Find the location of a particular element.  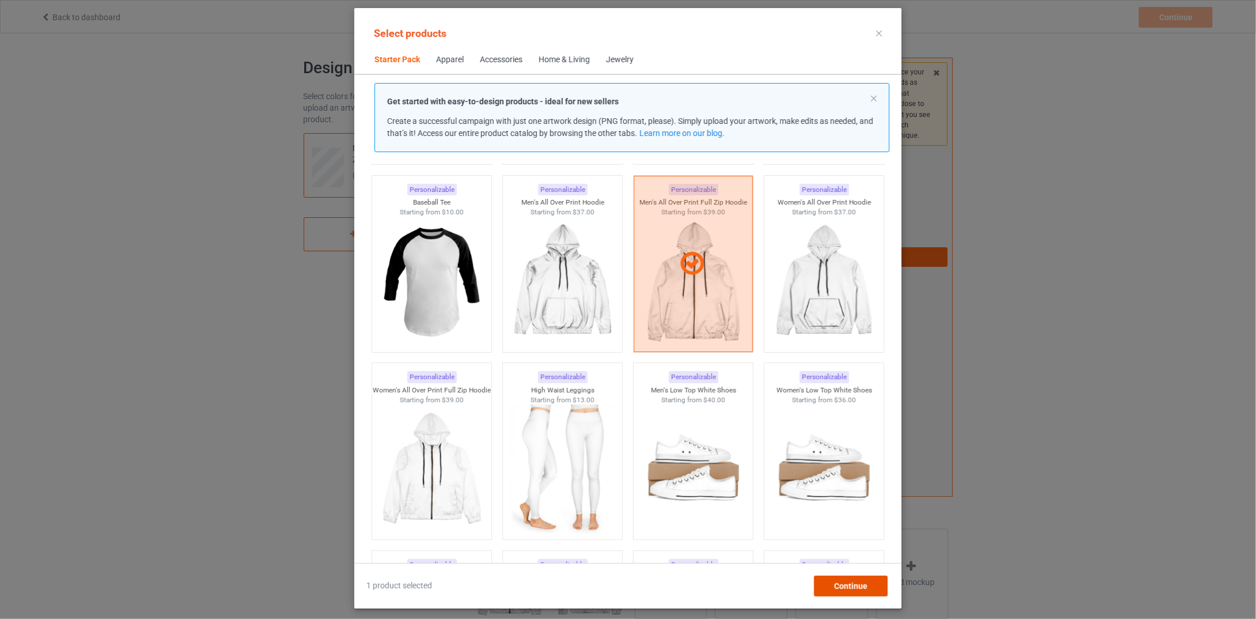

span: Starter Pack is located at coordinates (397, 60).